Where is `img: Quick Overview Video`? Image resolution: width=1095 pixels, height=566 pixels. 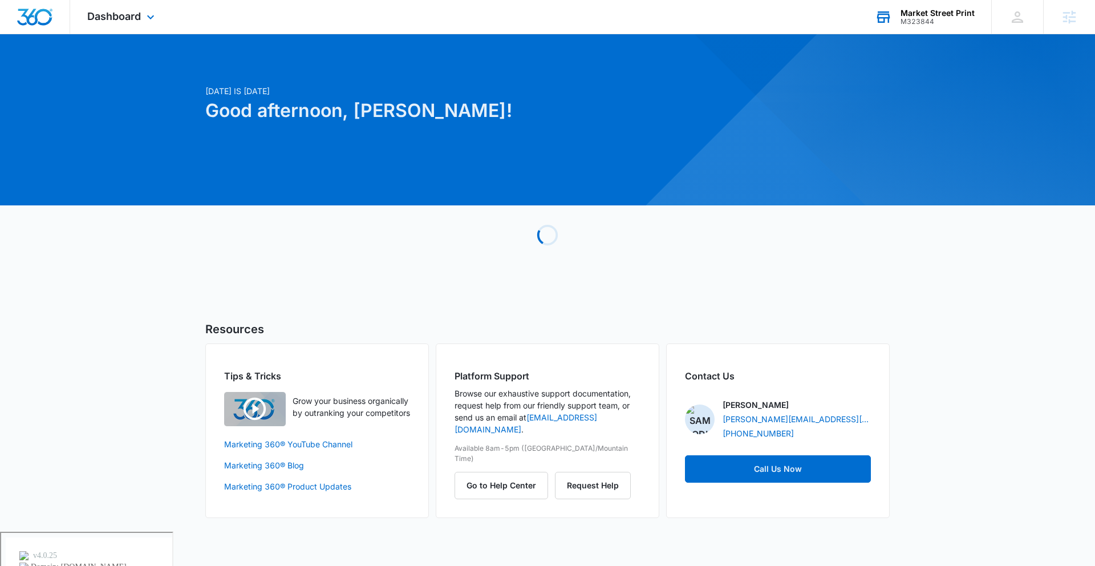
img: Quick Overview Video is located at coordinates (255, 409).